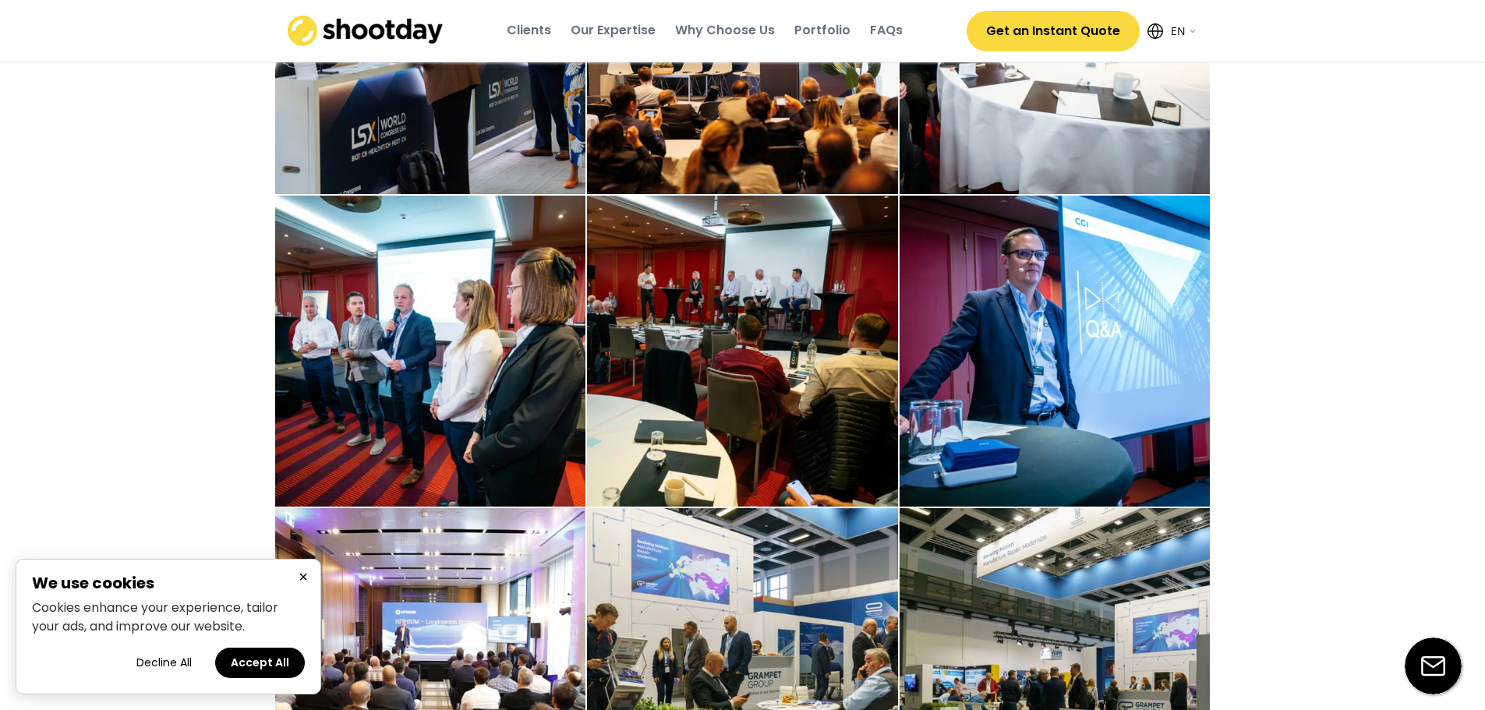 The image size is (1485, 710). Describe the element at coordinates (822, 30) in the screenshot. I see `div: Portfolio` at that location.